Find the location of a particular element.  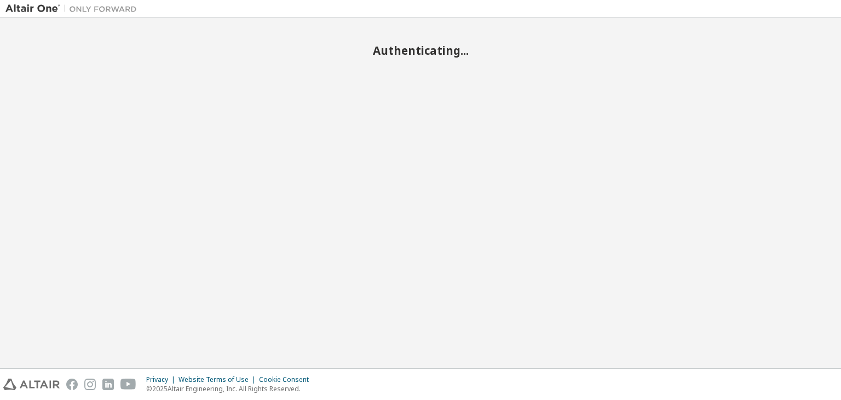

div: Privacy is located at coordinates (162, 379).